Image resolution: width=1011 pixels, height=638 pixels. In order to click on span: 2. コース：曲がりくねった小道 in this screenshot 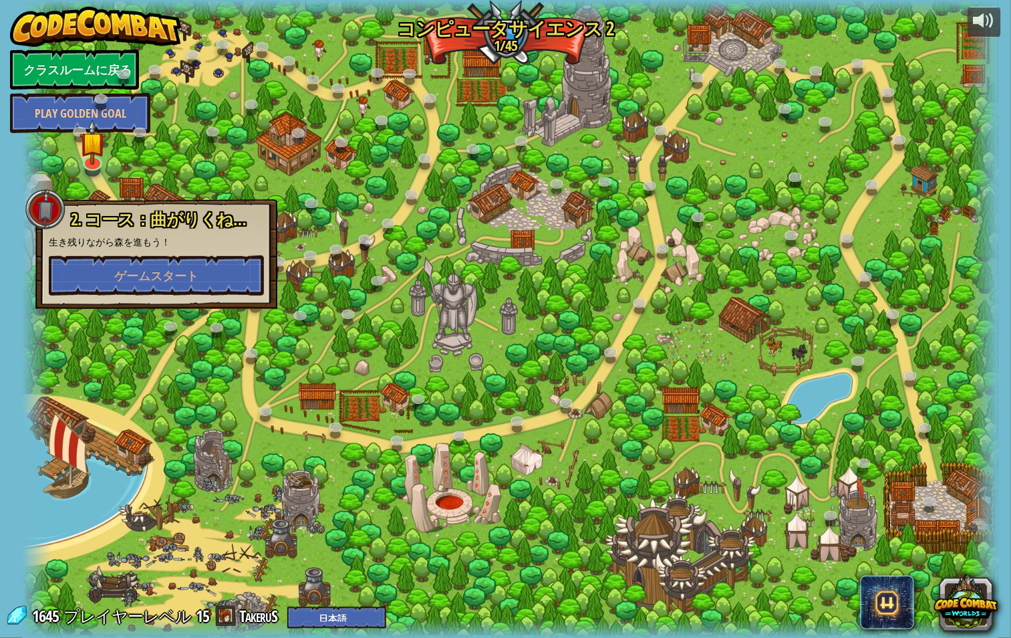, I will do `click(184, 219)`.